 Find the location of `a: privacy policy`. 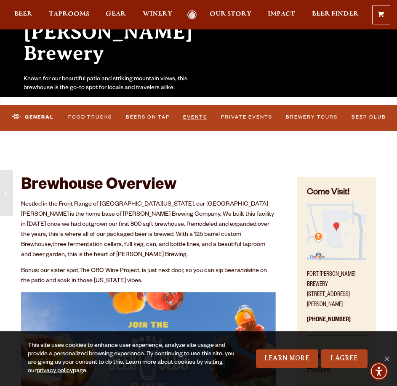

a: privacy policy is located at coordinates (55, 372).